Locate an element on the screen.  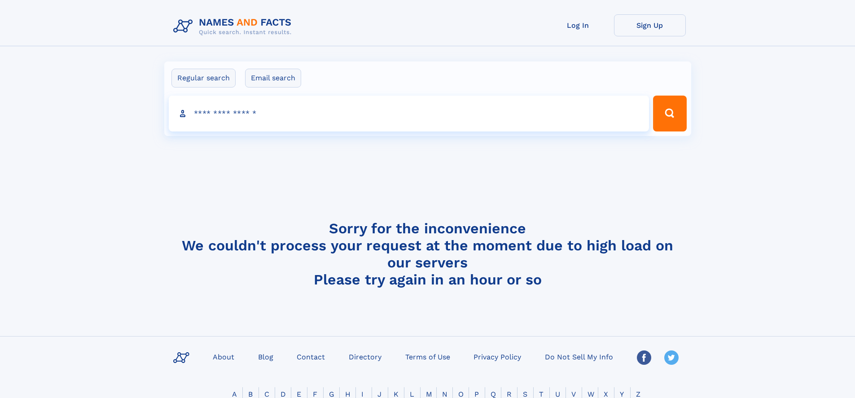
a: Log In is located at coordinates (578, 25).